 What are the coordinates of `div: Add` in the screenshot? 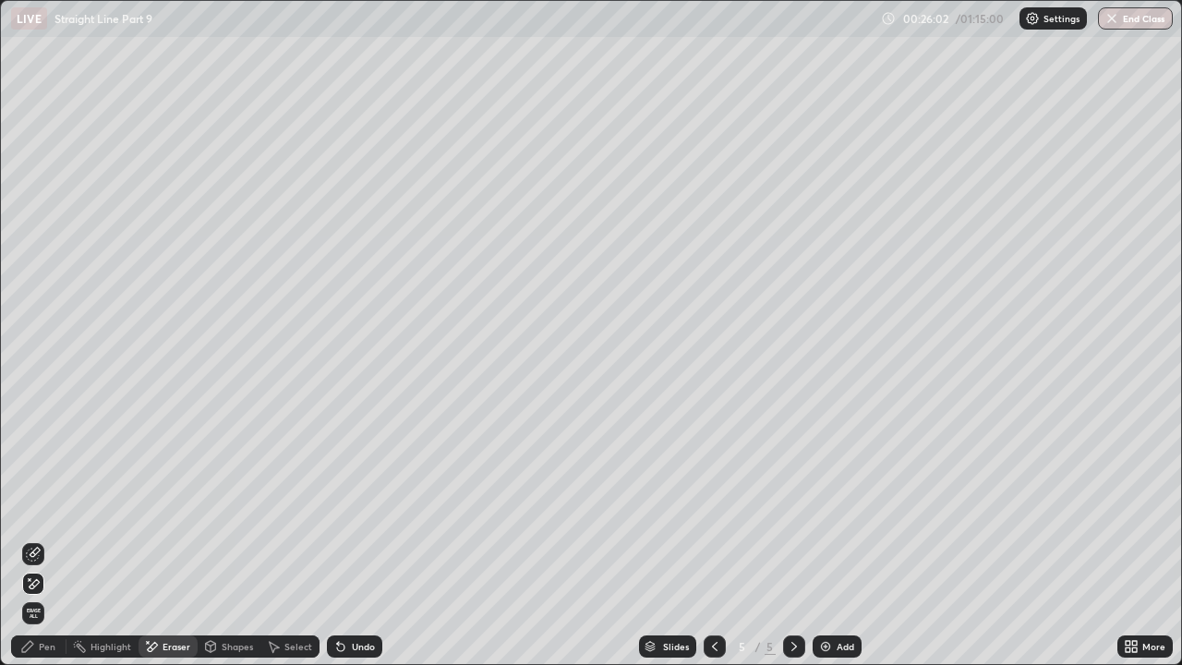 It's located at (845, 646).